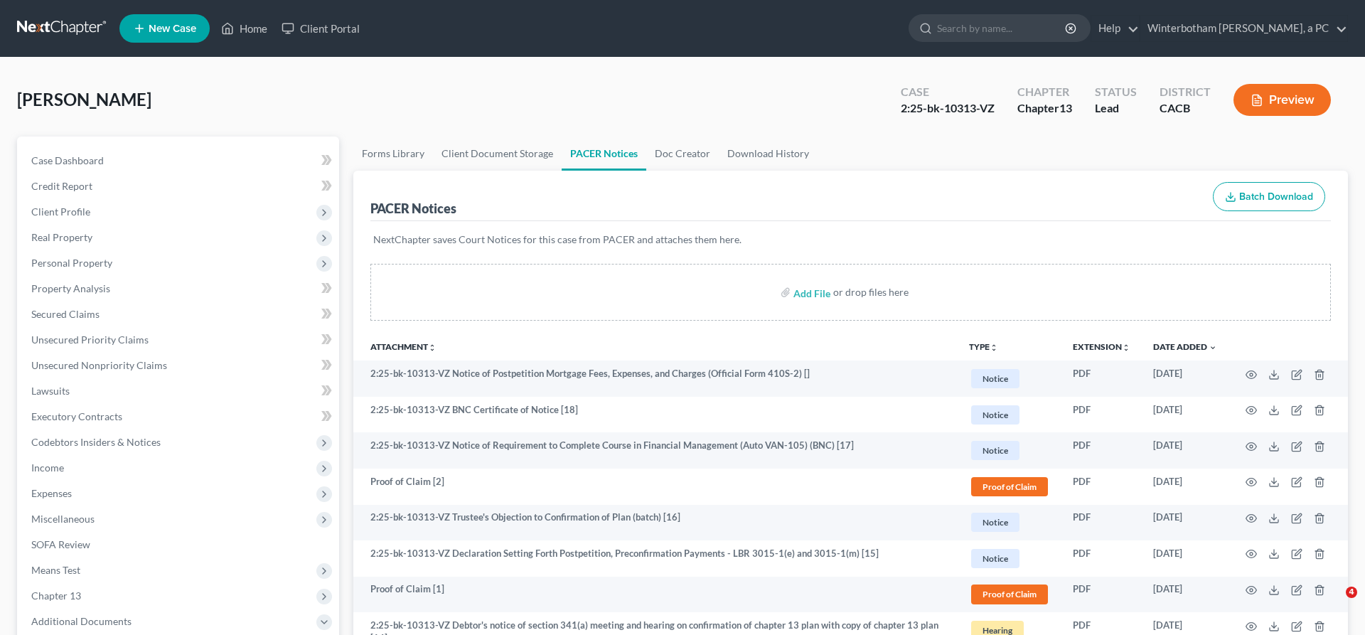  I want to click on span: Real Property, so click(62, 237).